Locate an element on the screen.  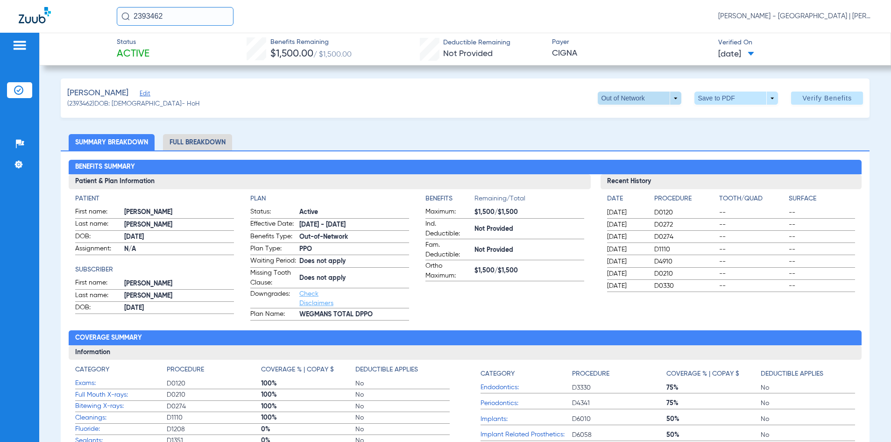
input: Search for patients is located at coordinates (175, 16).